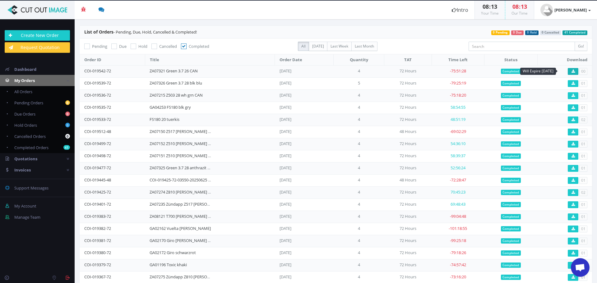 Image resolution: width=597 pixels, height=283 pixels. I want to click on a: FS180 20 tuerkis, so click(164, 119).